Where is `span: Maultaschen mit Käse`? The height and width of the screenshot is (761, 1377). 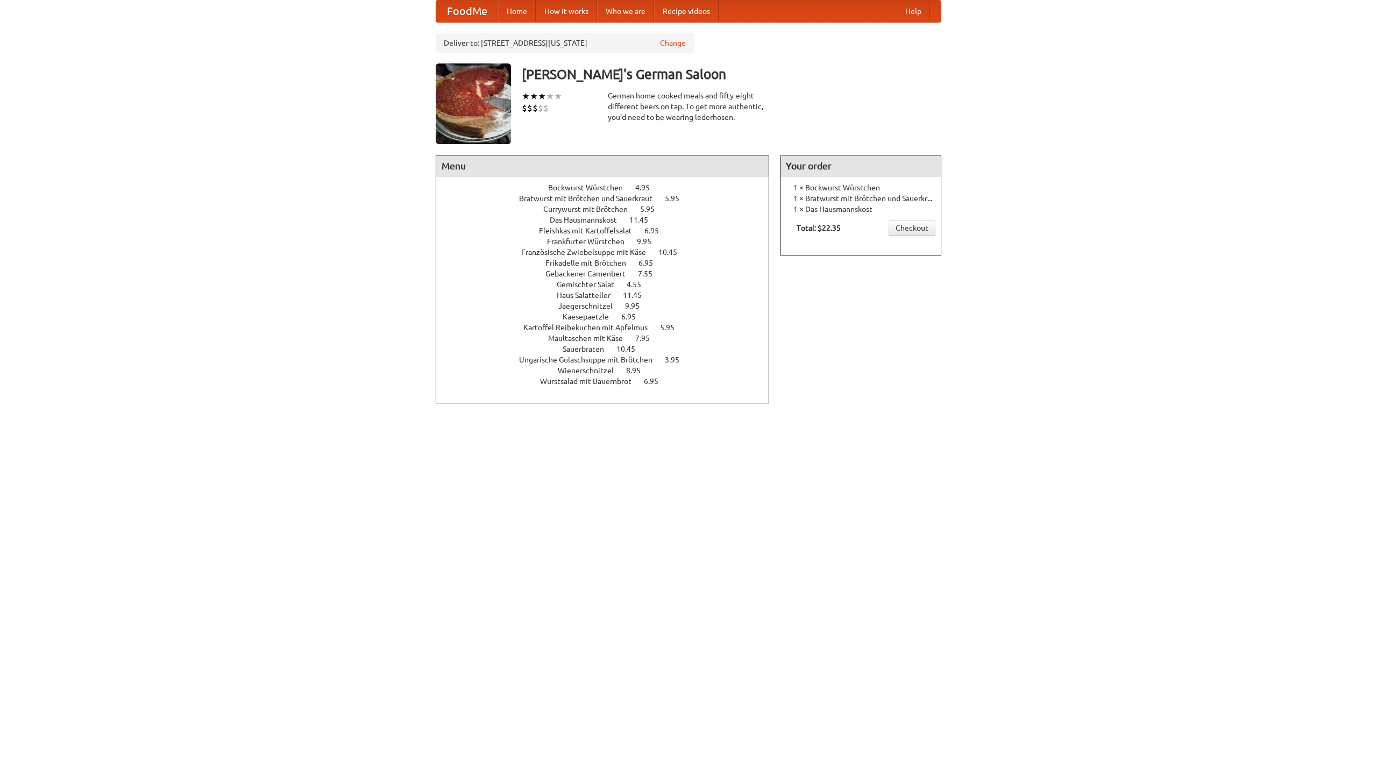
span: Maultaschen mit Käse is located at coordinates (591, 338).